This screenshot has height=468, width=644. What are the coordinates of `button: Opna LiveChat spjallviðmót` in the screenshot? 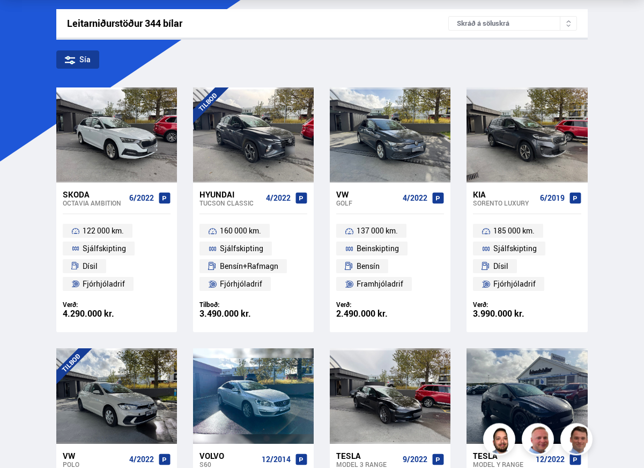 It's located at (25, 20).